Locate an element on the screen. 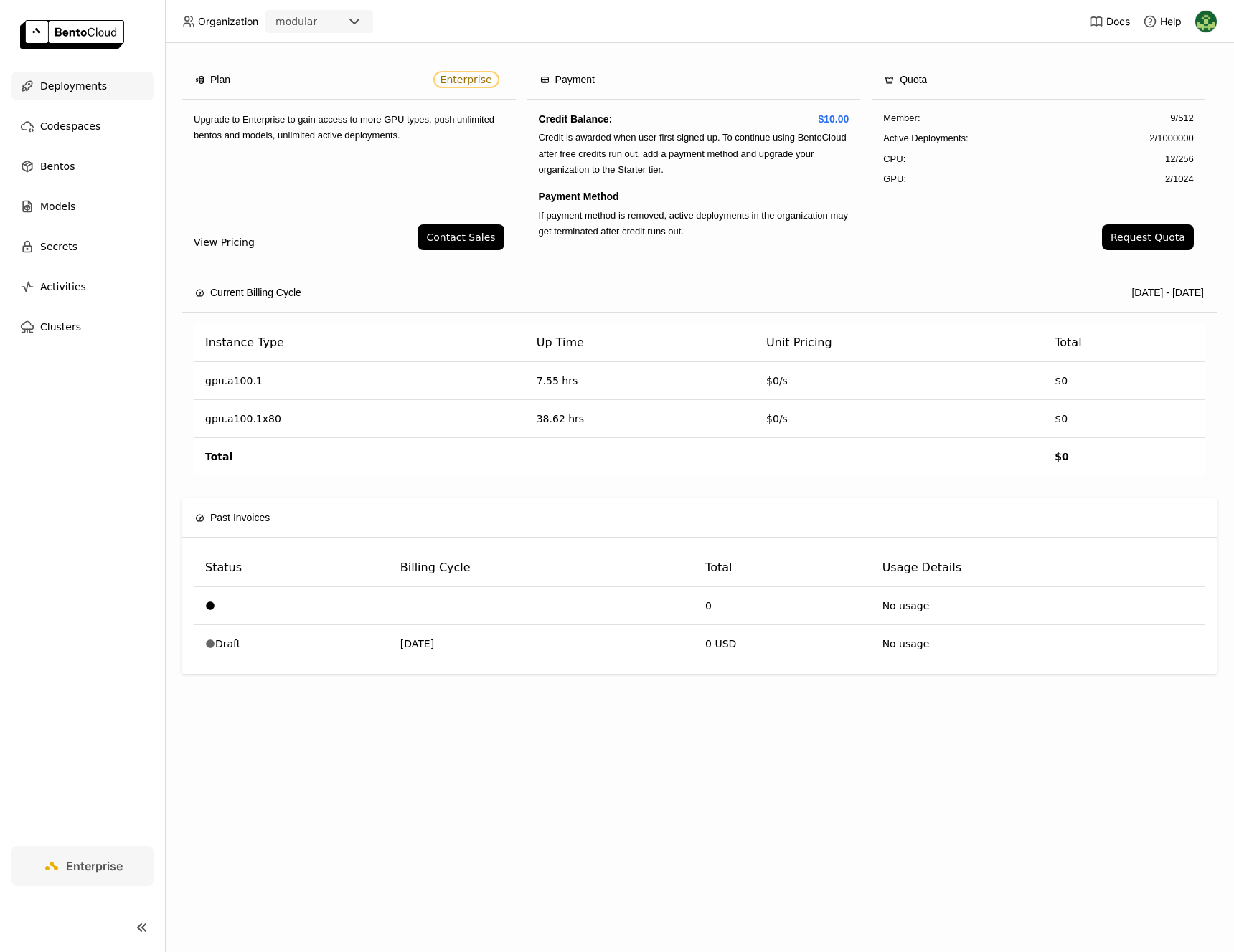 The height and width of the screenshot is (952, 1234). span: If payment method is removed, active deployments in the organization may get terminated after cre... is located at coordinates (693, 223).